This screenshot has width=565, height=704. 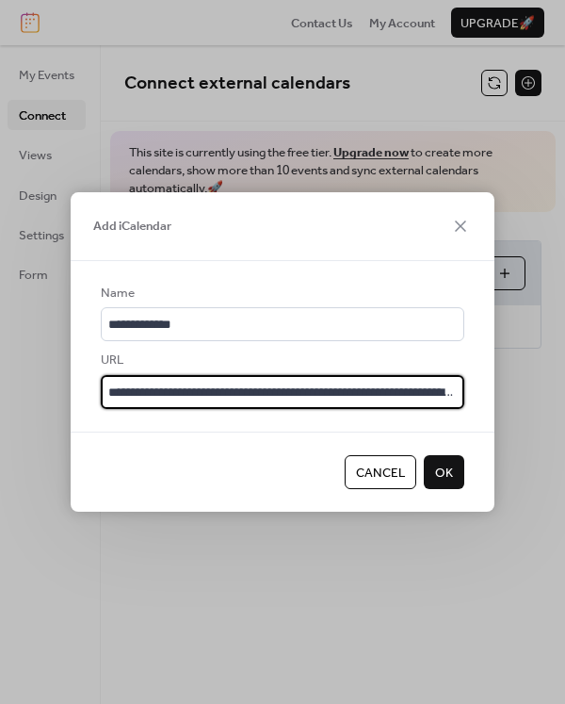 I want to click on span: Add iCalendar, so click(x=132, y=226).